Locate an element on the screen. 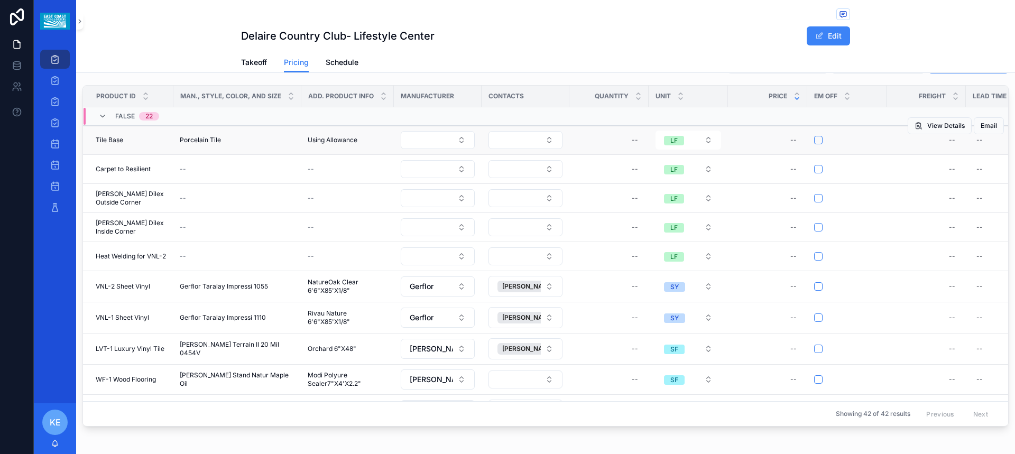 The image size is (1015, 454). div: scrollable content is located at coordinates (55, 136).